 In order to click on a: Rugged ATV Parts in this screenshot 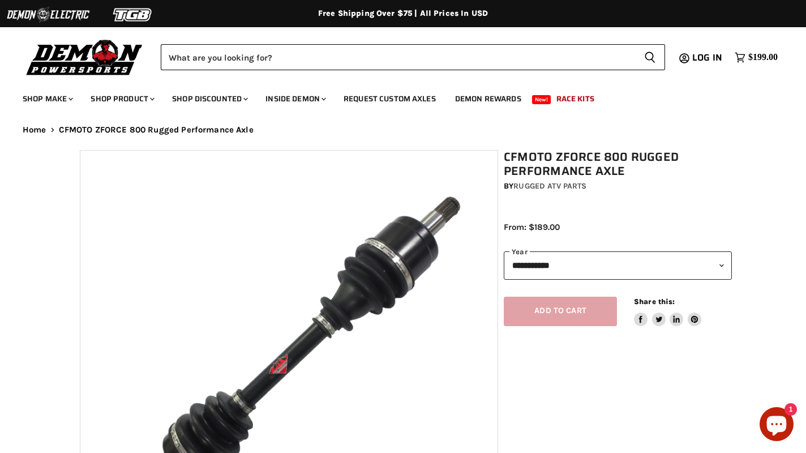, I will do `click(549, 186)`.